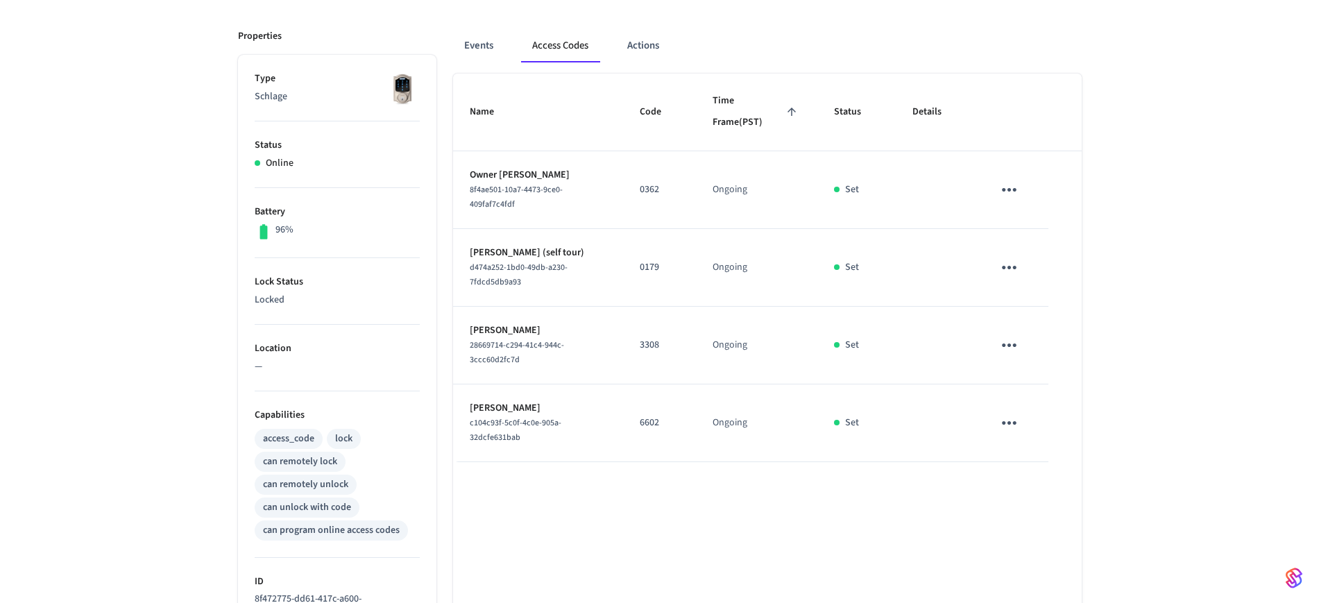 The image size is (1319, 603). Describe the element at coordinates (337, 78) in the screenshot. I see `p: Type` at that location.